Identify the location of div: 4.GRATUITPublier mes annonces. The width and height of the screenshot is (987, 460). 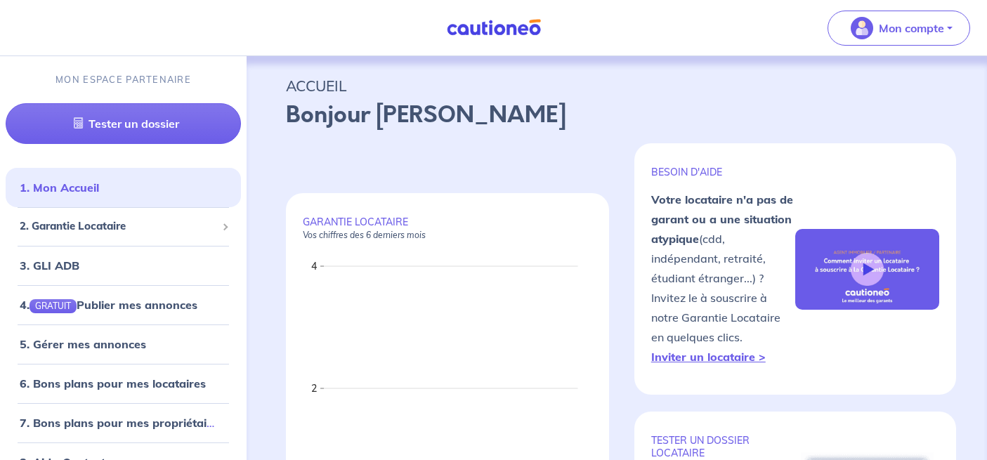
(123, 305).